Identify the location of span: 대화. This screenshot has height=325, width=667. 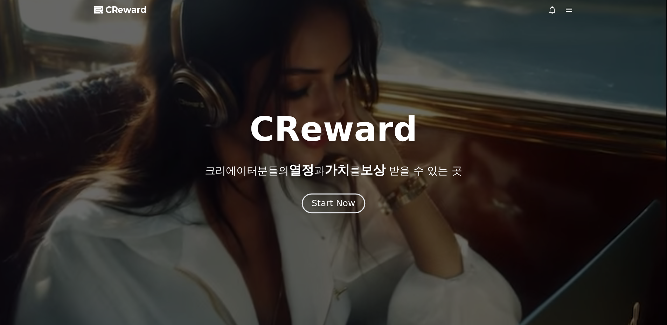
(68, 236).